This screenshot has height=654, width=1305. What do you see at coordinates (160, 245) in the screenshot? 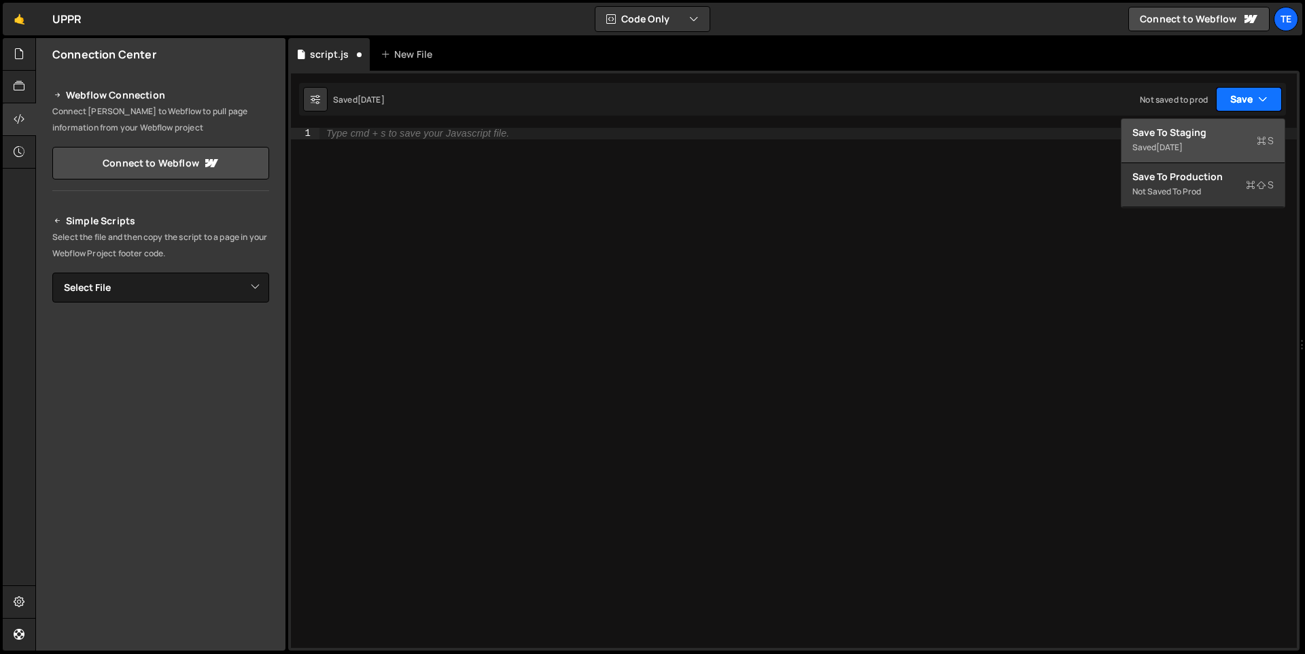
I see `p: Select the file and then copy the script to a page in your Webflow Project footer code.` at bounding box center [160, 245].